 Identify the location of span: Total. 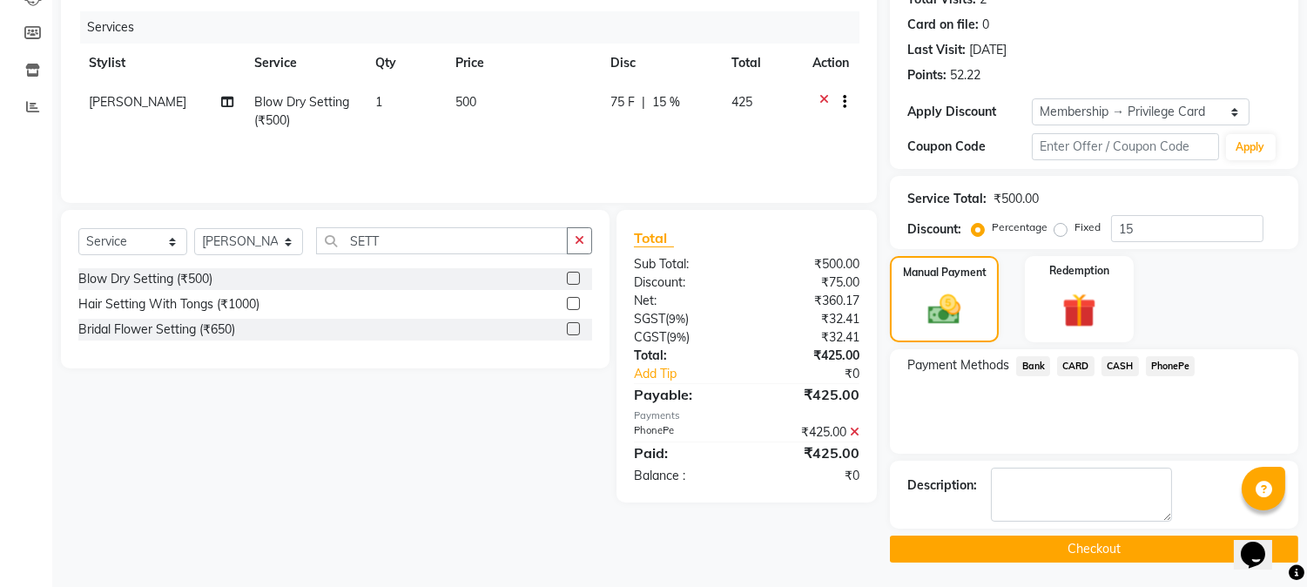
(654, 238).